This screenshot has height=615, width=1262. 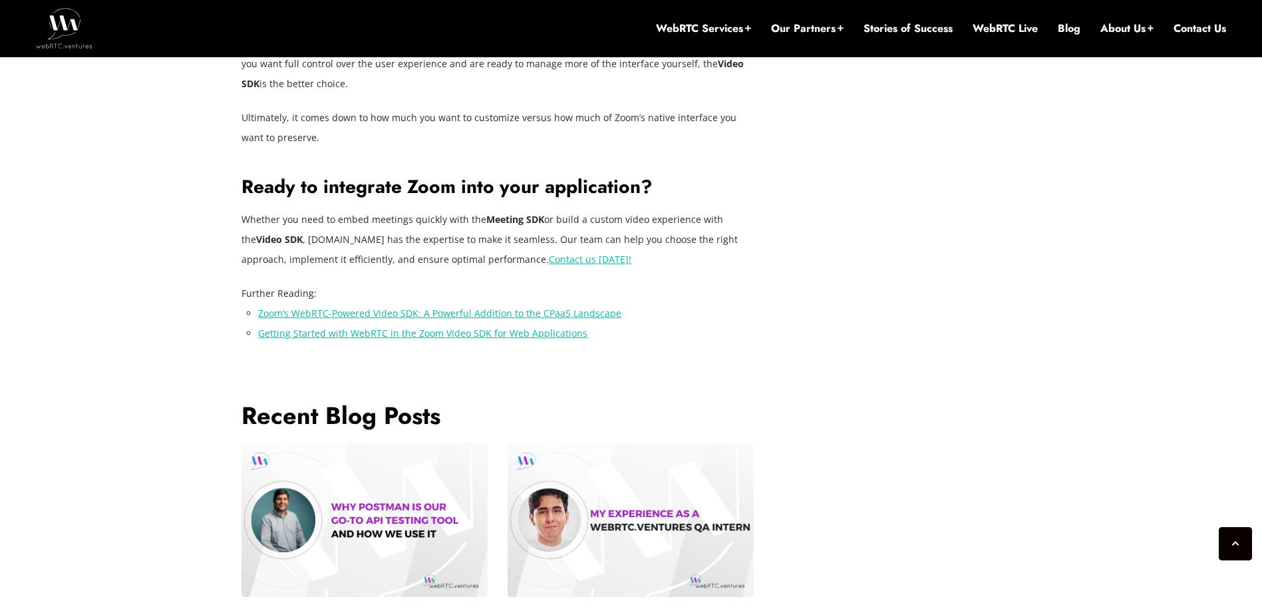 What do you see at coordinates (807, 29) in the screenshot?
I see `a: Our Partners` at bounding box center [807, 29].